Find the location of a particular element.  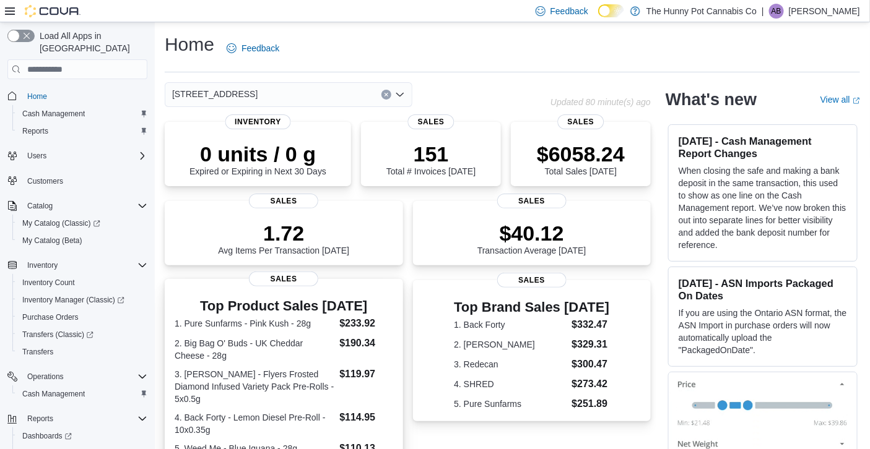

span: Purchase Orders is located at coordinates (82, 318).